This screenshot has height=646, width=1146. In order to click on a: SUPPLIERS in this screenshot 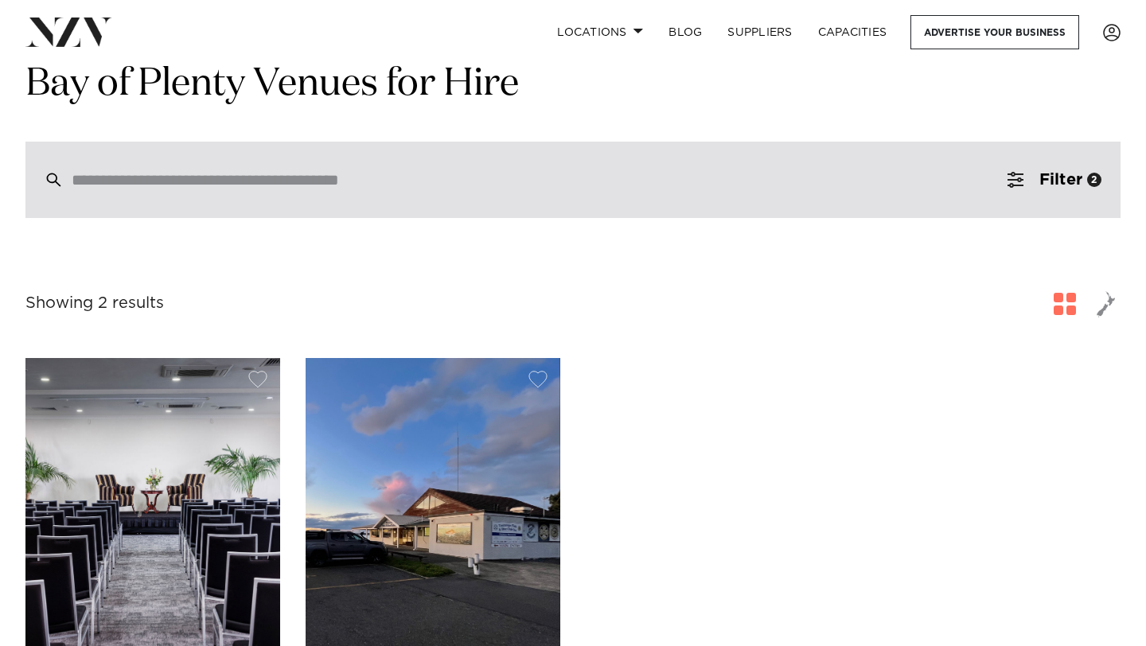, I will do `click(759, 32)`.